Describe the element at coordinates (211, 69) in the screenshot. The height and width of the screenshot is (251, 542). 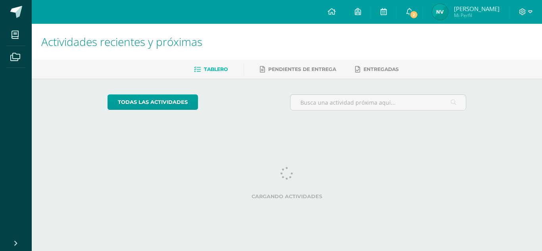
I see `a: Tablero` at that location.